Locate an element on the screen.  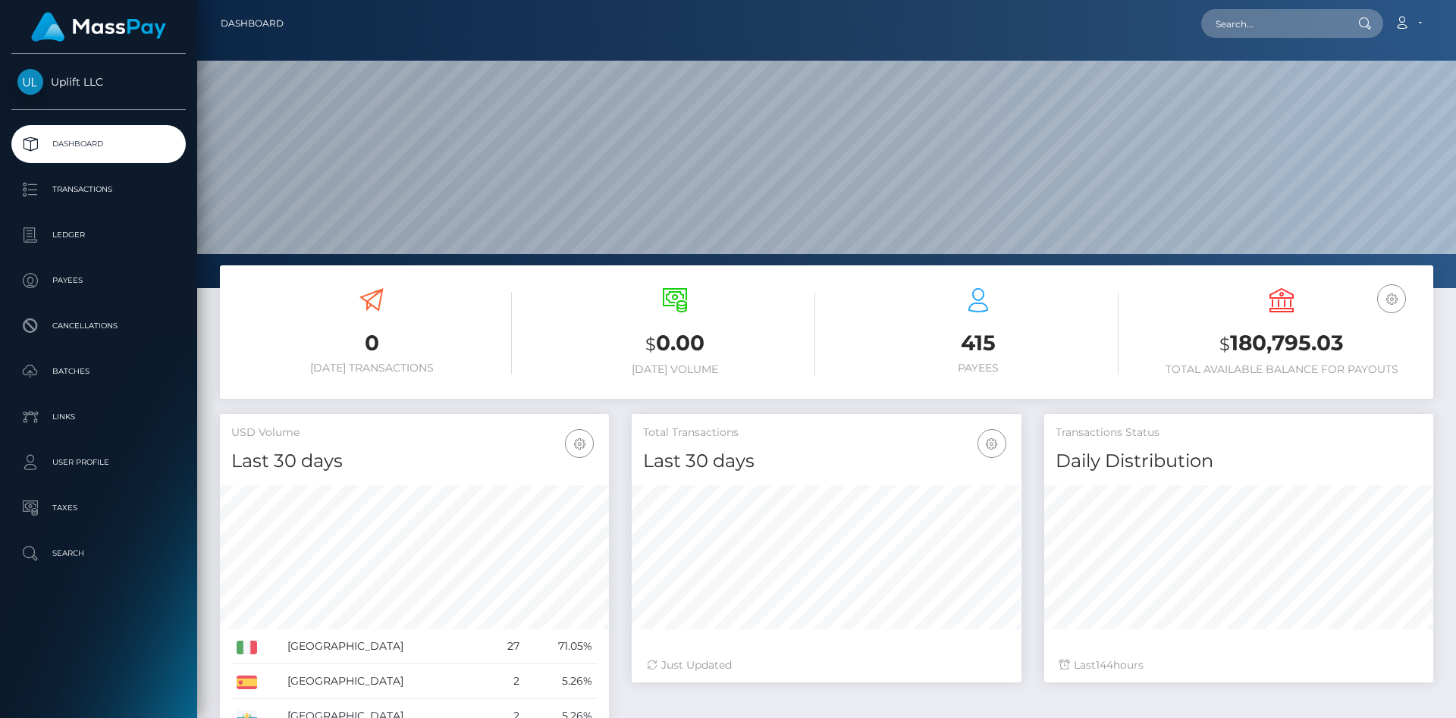
a: Payees is located at coordinates (99, 281).